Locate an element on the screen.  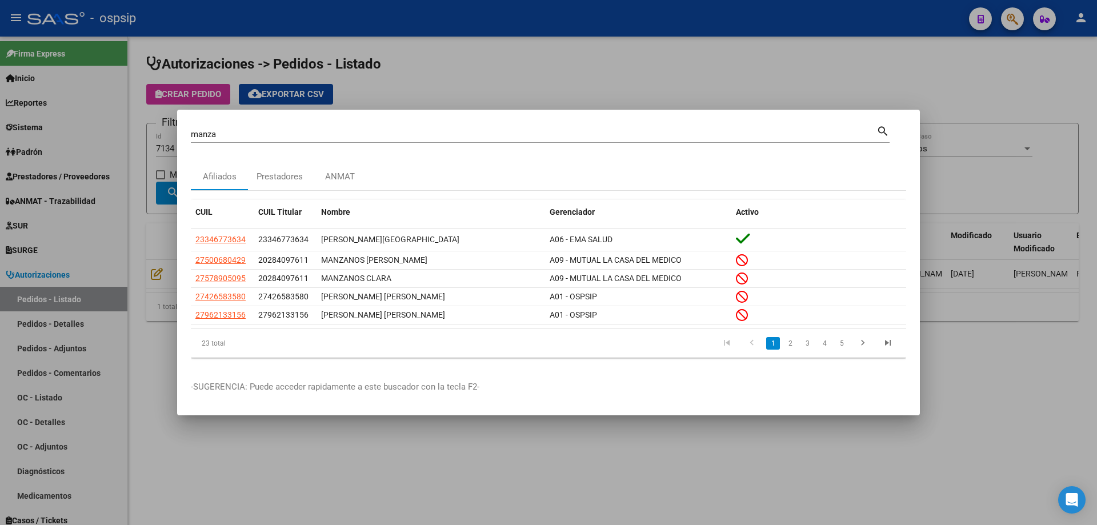
mat-icon: search is located at coordinates (883, 130).